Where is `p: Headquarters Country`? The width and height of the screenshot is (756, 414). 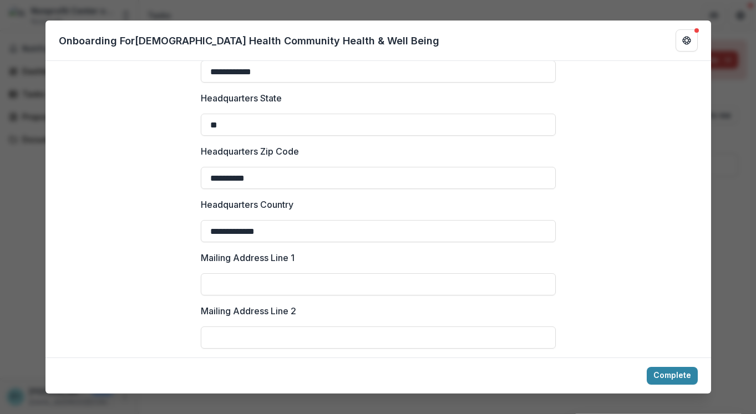 p: Headquarters Country is located at coordinates (247, 205).